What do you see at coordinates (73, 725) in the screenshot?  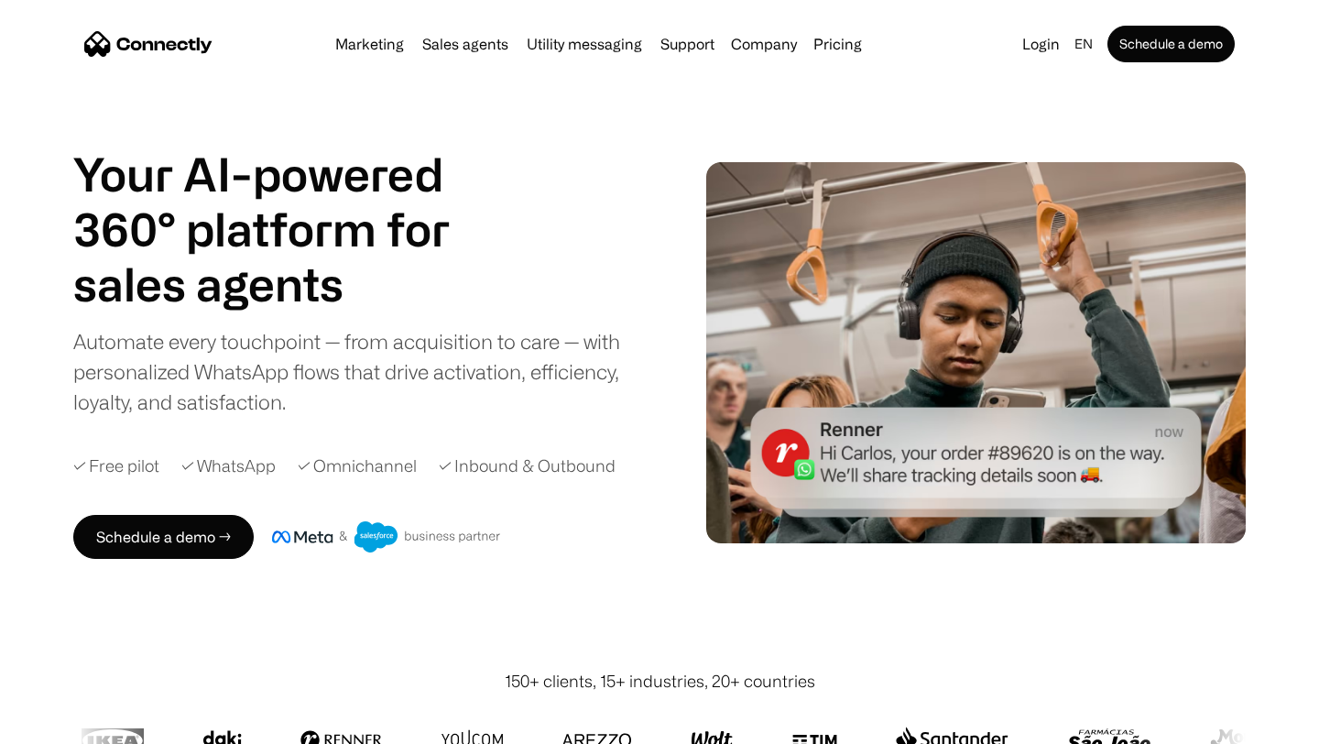 I see `ul: Language list` at bounding box center [73, 725].